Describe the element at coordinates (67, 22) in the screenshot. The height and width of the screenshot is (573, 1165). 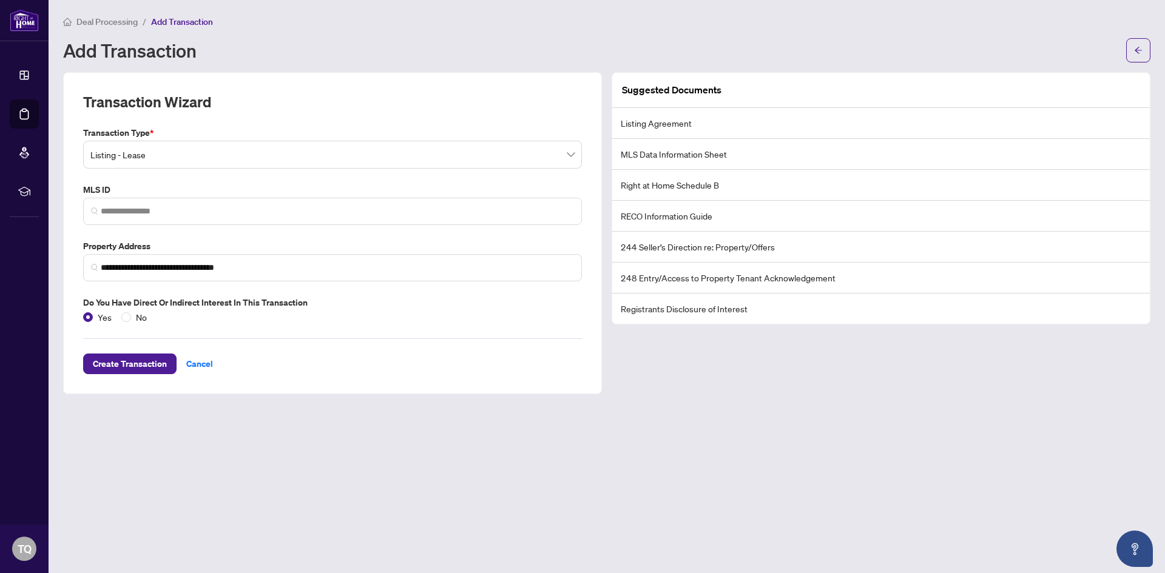
I see `span: home` at that location.